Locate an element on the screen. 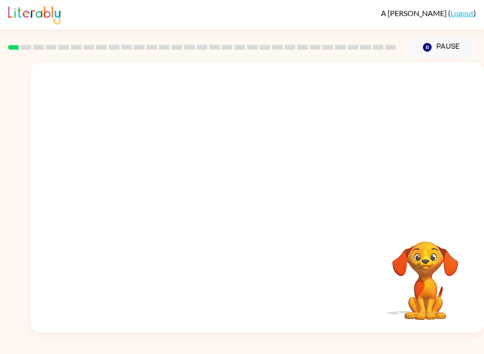  img: Literably is located at coordinates (34, 14).